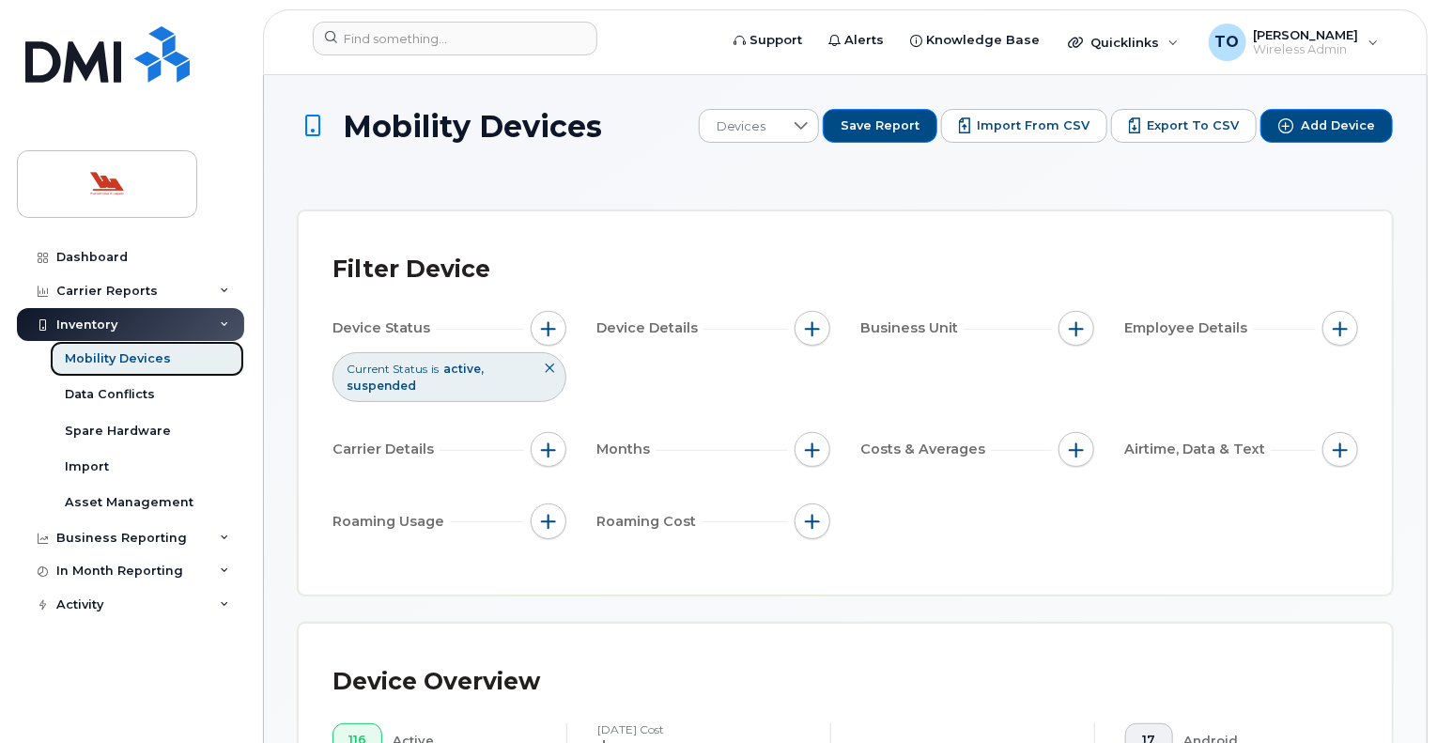  What do you see at coordinates (649, 521) in the screenshot?
I see `span: Roaming Cost` at bounding box center [649, 521].